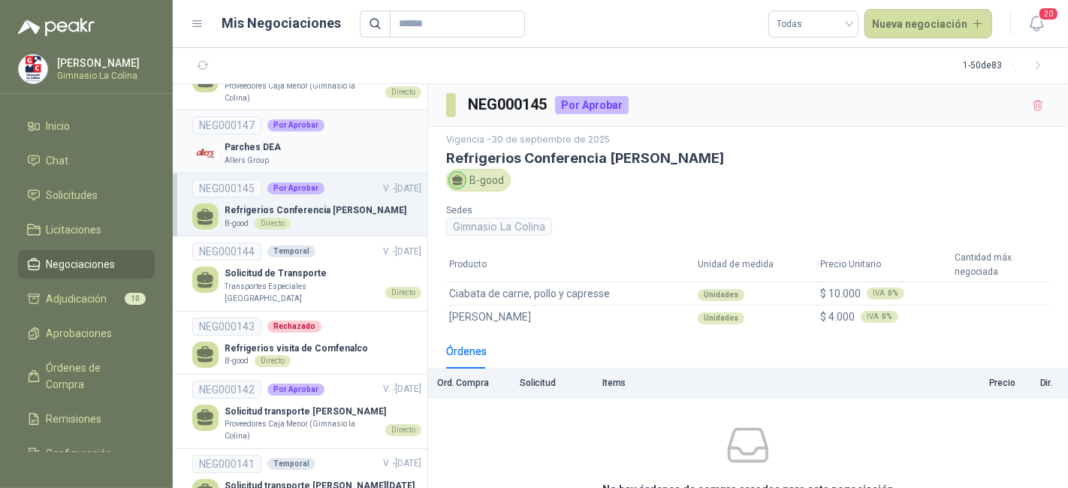 Image resolution: width=1068 pixels, height=488 pixels. Describe the element at coordinates (77, 299) in the screenshot. I see `span: Adjudicación` at that location.